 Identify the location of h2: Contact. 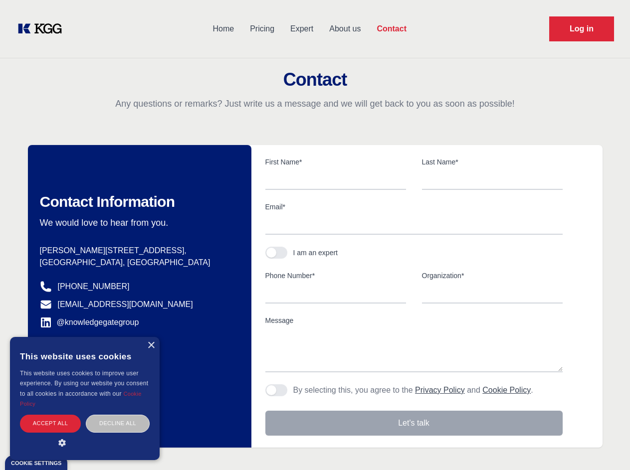
(315, 80).